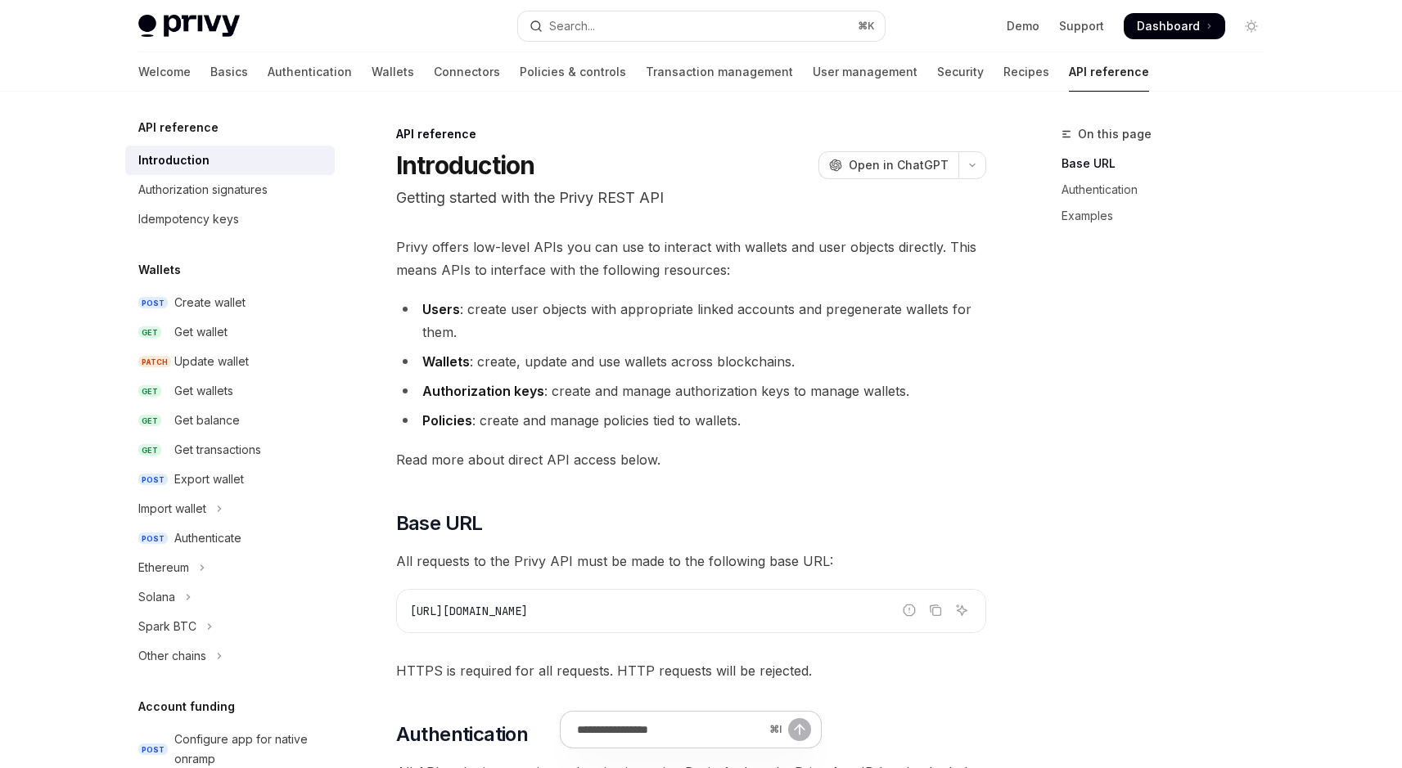 The height and width of the screenshot is (768, 1402). Describe the element at coordinates (167, 627) in the screenshot. I see `div: Spark BTC` at that location.